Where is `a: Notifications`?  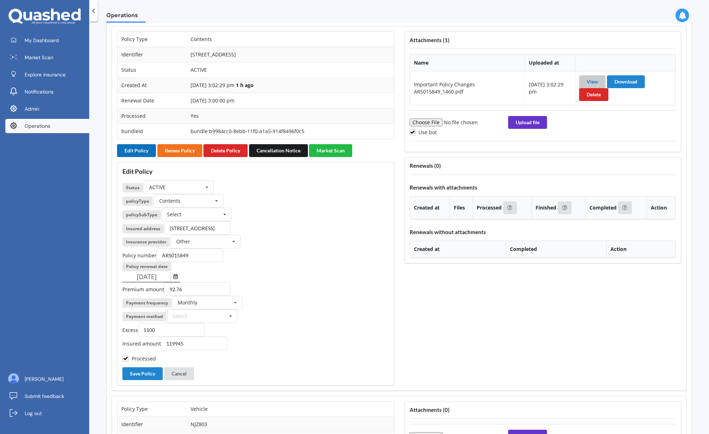
a: Notifications is located at coordinates (47, 92).